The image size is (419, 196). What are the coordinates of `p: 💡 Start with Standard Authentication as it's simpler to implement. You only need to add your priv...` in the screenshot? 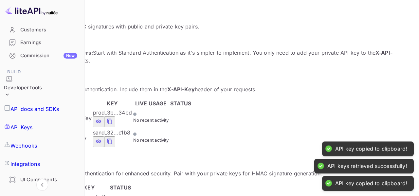 It's located at (209, 57).